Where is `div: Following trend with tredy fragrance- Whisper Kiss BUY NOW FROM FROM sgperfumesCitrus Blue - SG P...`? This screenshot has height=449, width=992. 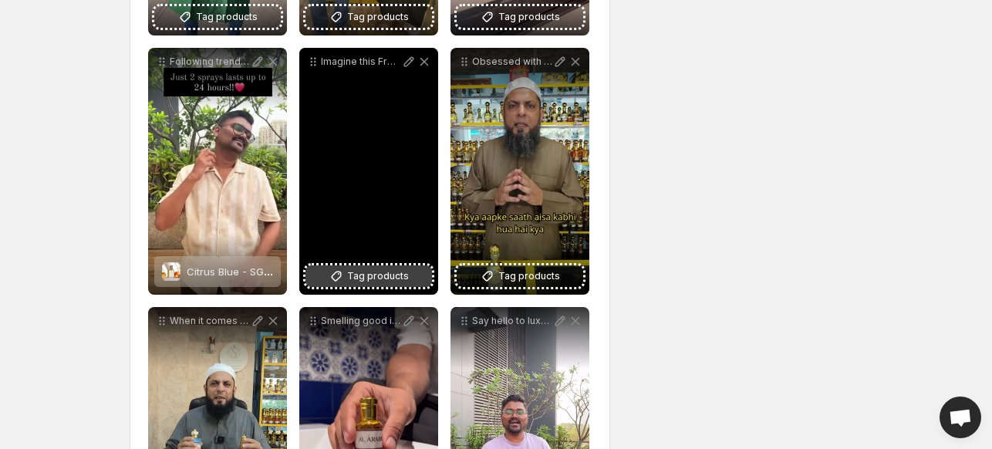 div: Following trend with tredy fragrance- Whisper Kiss BUY NOW FROM FROM sgperfumesCitrus Blue - SG P... is located at coordinates (218, 171).